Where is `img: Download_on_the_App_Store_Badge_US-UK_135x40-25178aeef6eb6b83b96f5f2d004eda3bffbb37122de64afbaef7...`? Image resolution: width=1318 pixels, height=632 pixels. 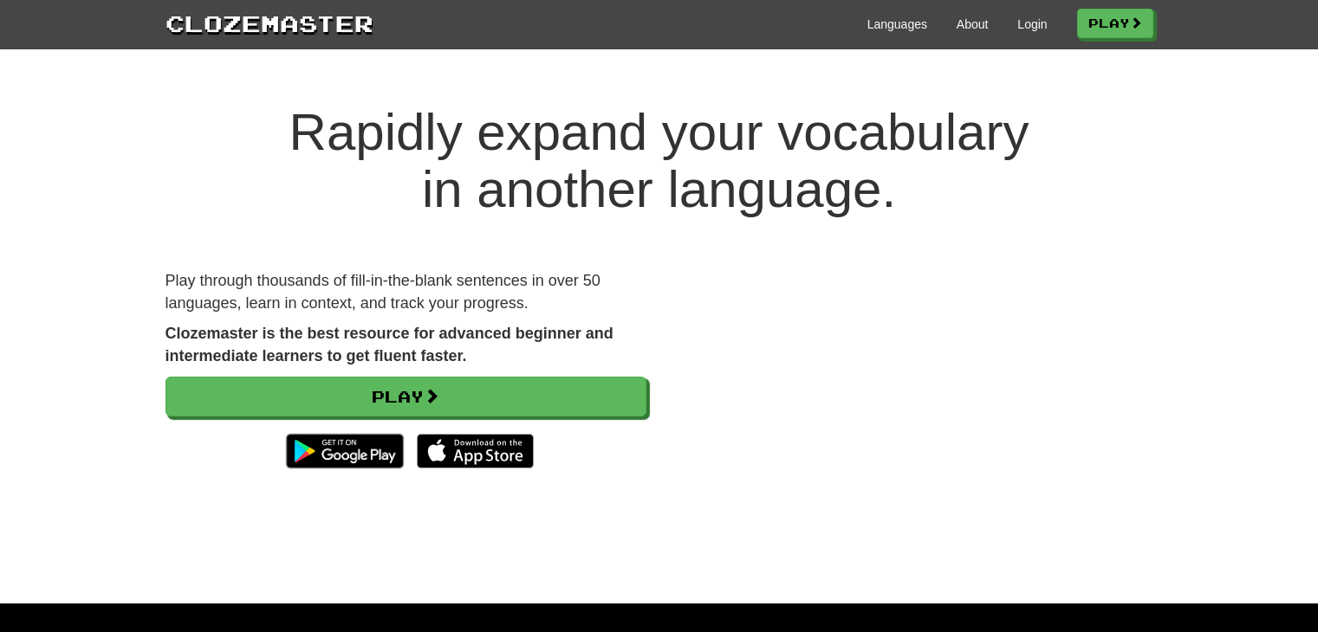 img: Download_on_the_App_Store_Badge_US-UK_135x40-25178aeef6eb6b83b96f5f2d004eda3bffbb37122de64afbaef7... is located at coordinates (475, 451).